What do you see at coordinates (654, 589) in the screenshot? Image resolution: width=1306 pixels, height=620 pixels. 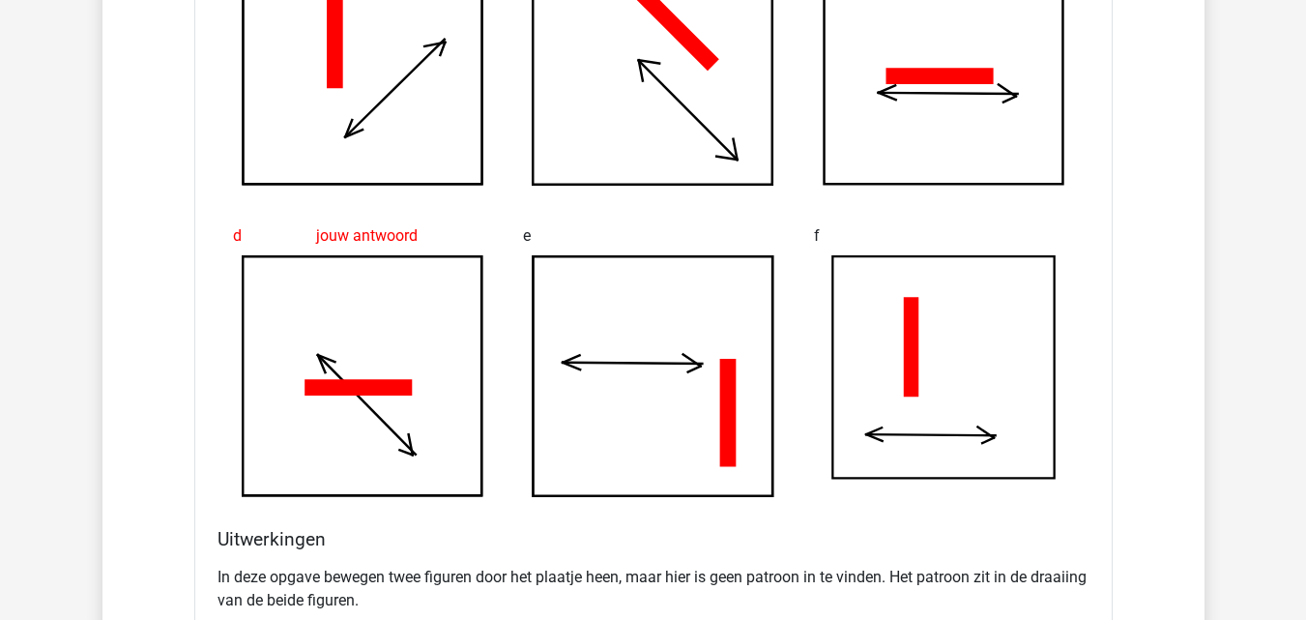 I see `p: In deze opgave bewegen twee figuren door het plaatje heen, maar hier is geen patroon in te vinden...` at bounding box center [654, 589].